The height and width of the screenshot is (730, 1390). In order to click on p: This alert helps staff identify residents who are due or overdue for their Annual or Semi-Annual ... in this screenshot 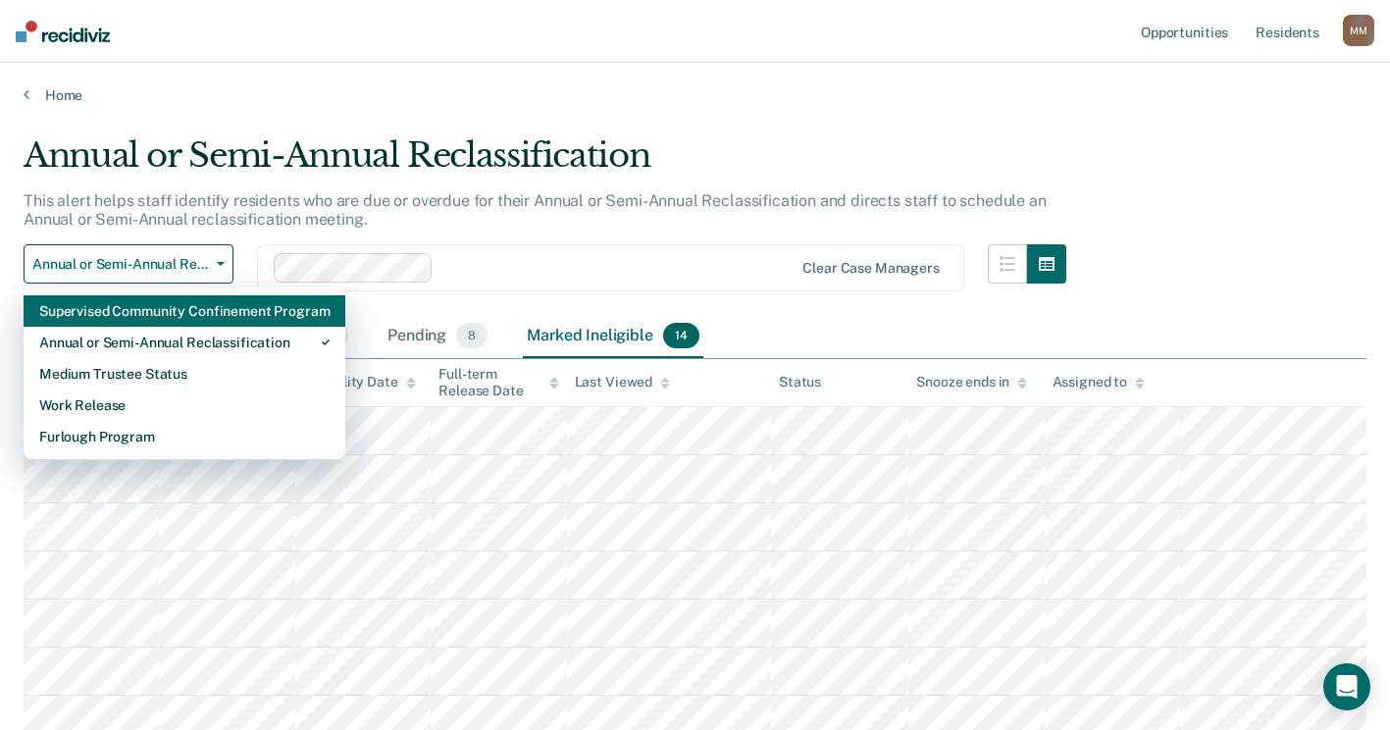, I will do `click(535, 210)`.